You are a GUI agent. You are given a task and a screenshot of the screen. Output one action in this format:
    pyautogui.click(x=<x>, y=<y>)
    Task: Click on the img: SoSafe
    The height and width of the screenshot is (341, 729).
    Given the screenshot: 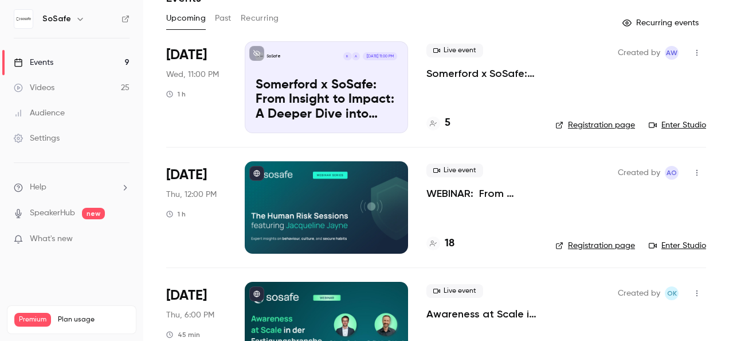 What is the action you would take?
    pyautogui.click(x=24, y=19)
    